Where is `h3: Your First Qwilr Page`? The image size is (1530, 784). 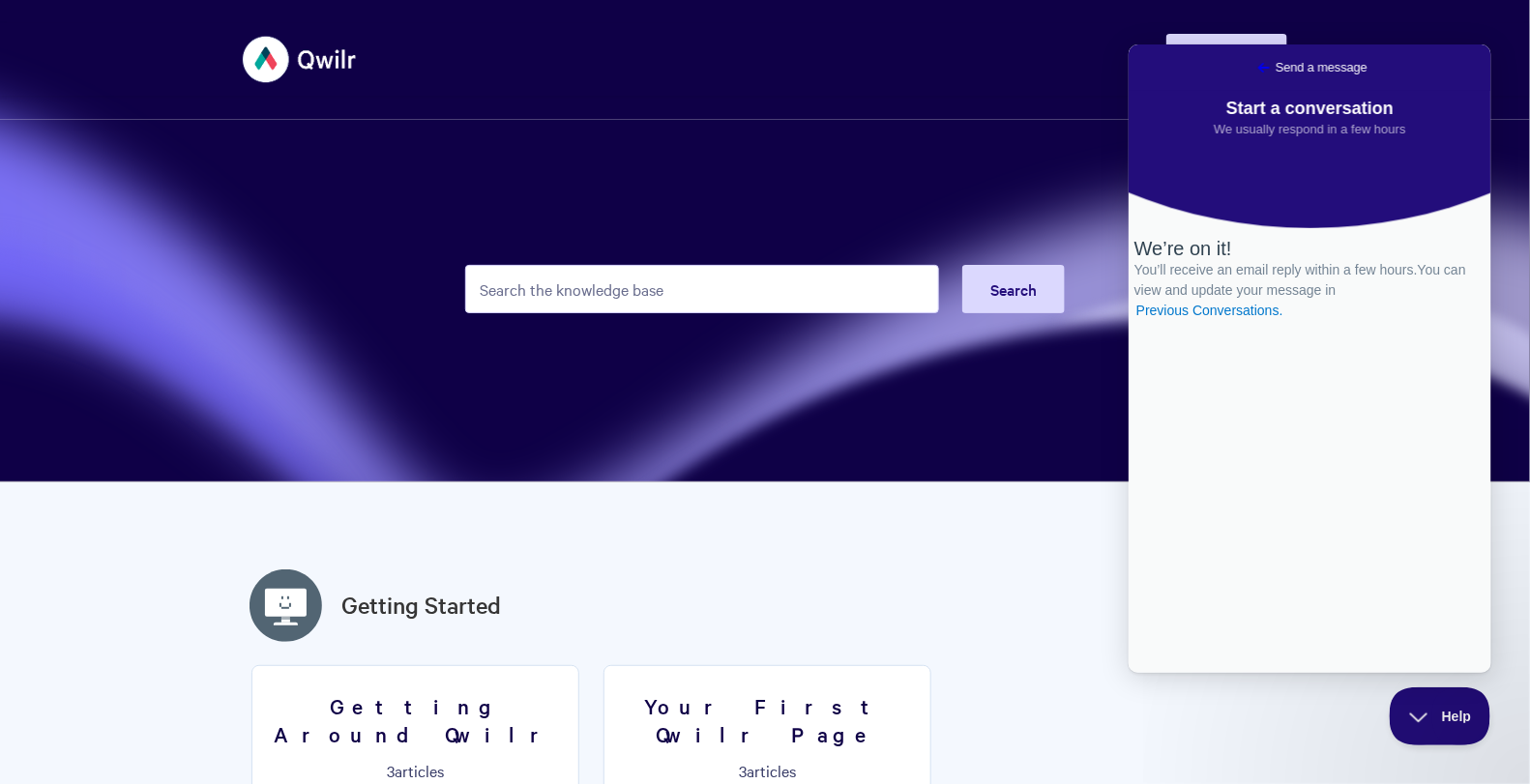
h3: Your First Qwilr Page is located at coordinates (766, 719).